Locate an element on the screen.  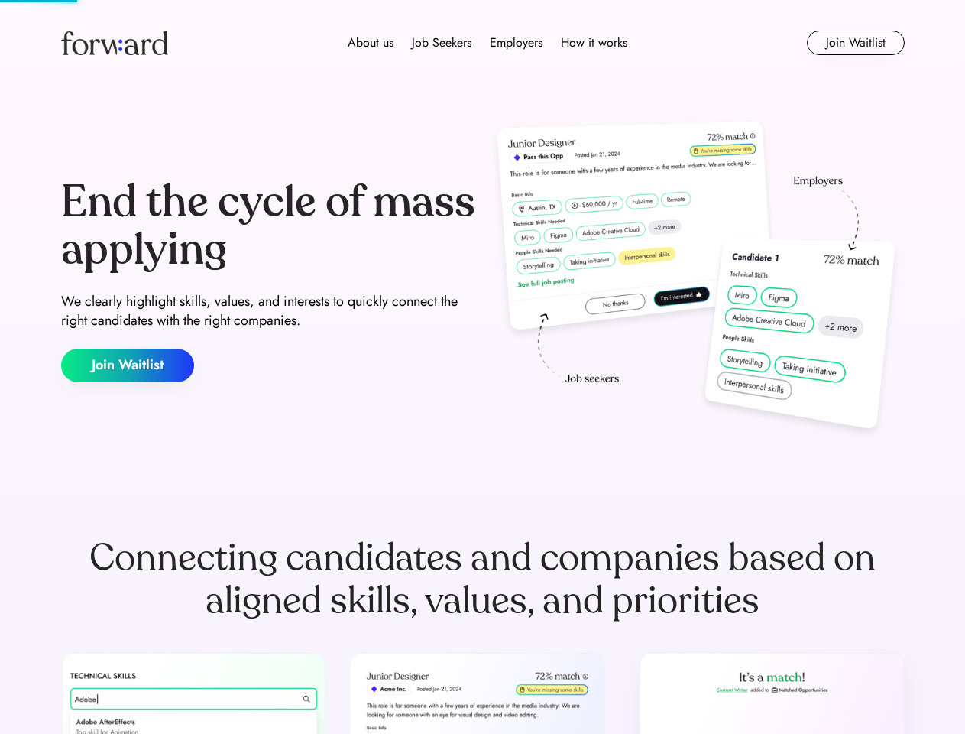
div: About us is located at coordinates (371, 43).